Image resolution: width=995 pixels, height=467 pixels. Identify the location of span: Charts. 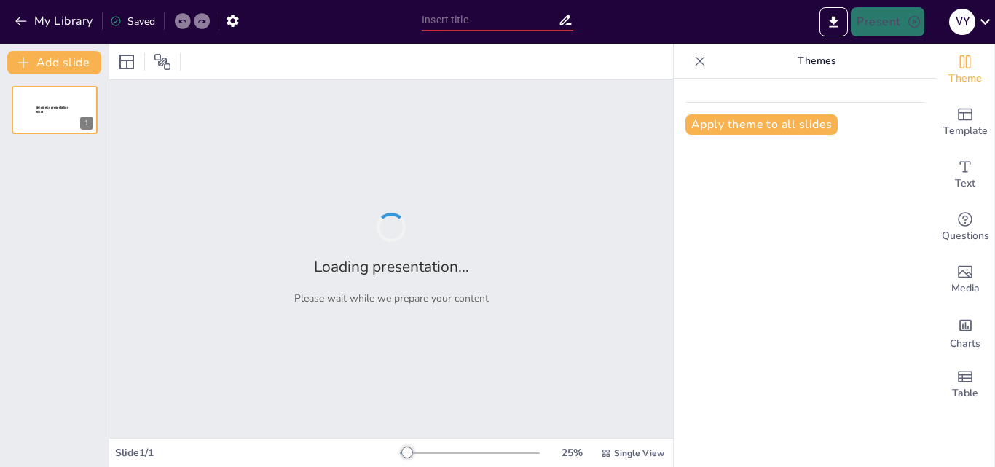
(965, 344).